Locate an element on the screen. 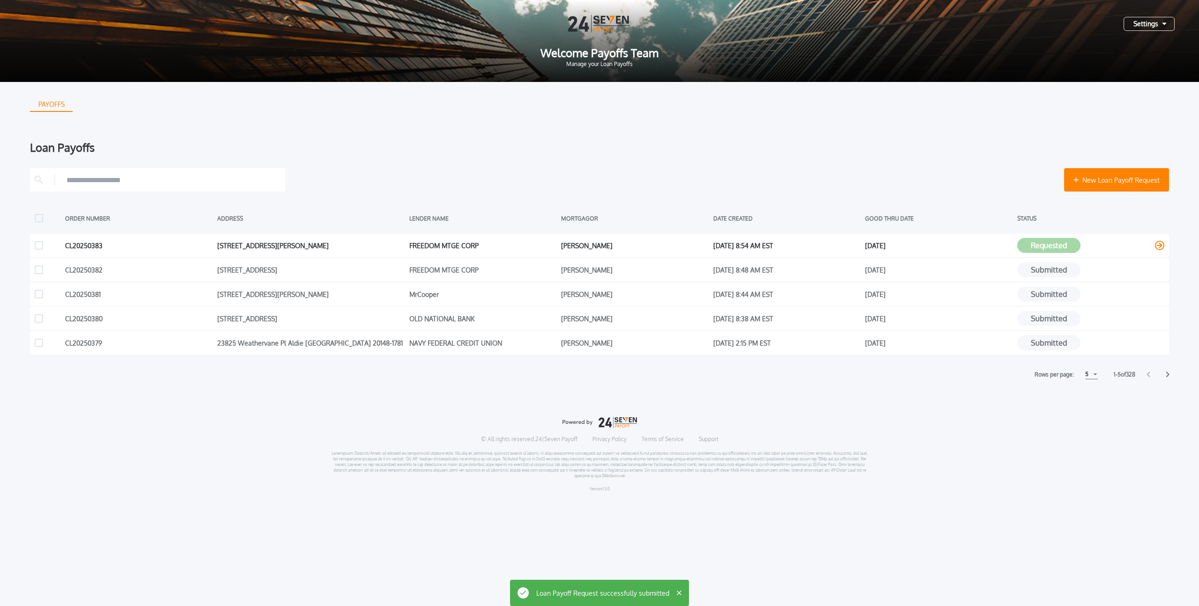 The width and height of the screenshot is (1199, 606). div: OLD NATIONAL BANK is located at coordinates (483, 318).